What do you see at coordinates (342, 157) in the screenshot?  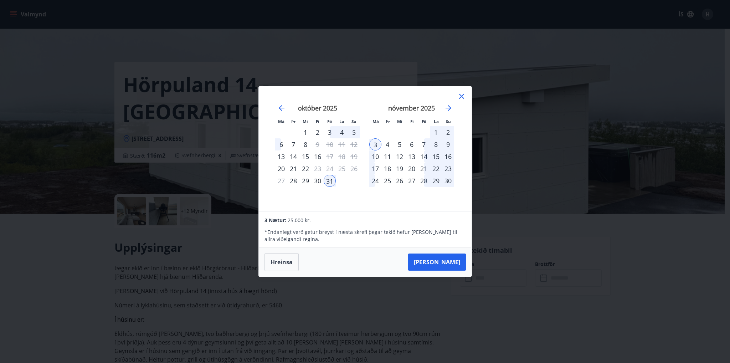 I see `td: Not available. laugardagur, 18. október 2025` at bounding box center [342, 157].